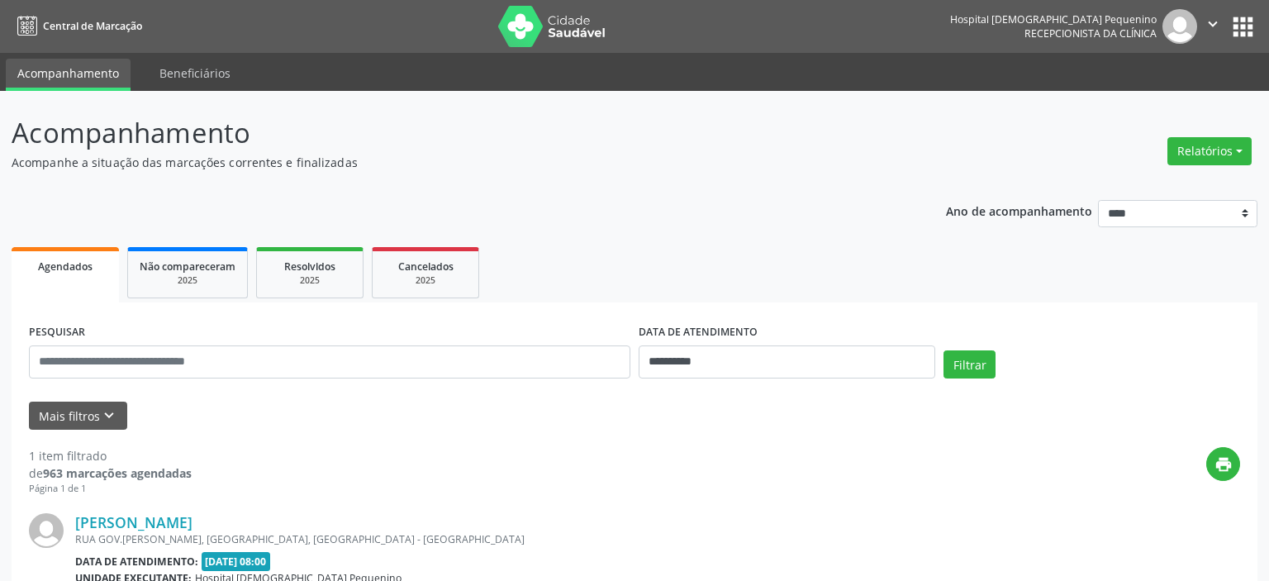 This screenshot has height=581, width=1269. What do you see at coordinates (77, 26) in the screenshot?
I see `a: Central de Marcação` at bounding box center [77, 26].